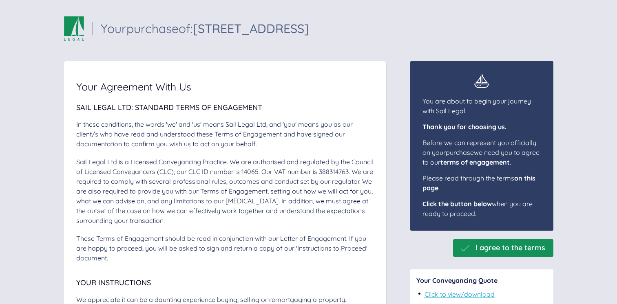 This screenshot has width=617, height=304. I want to click on span: Please read through the terms ., so click(479, 183).